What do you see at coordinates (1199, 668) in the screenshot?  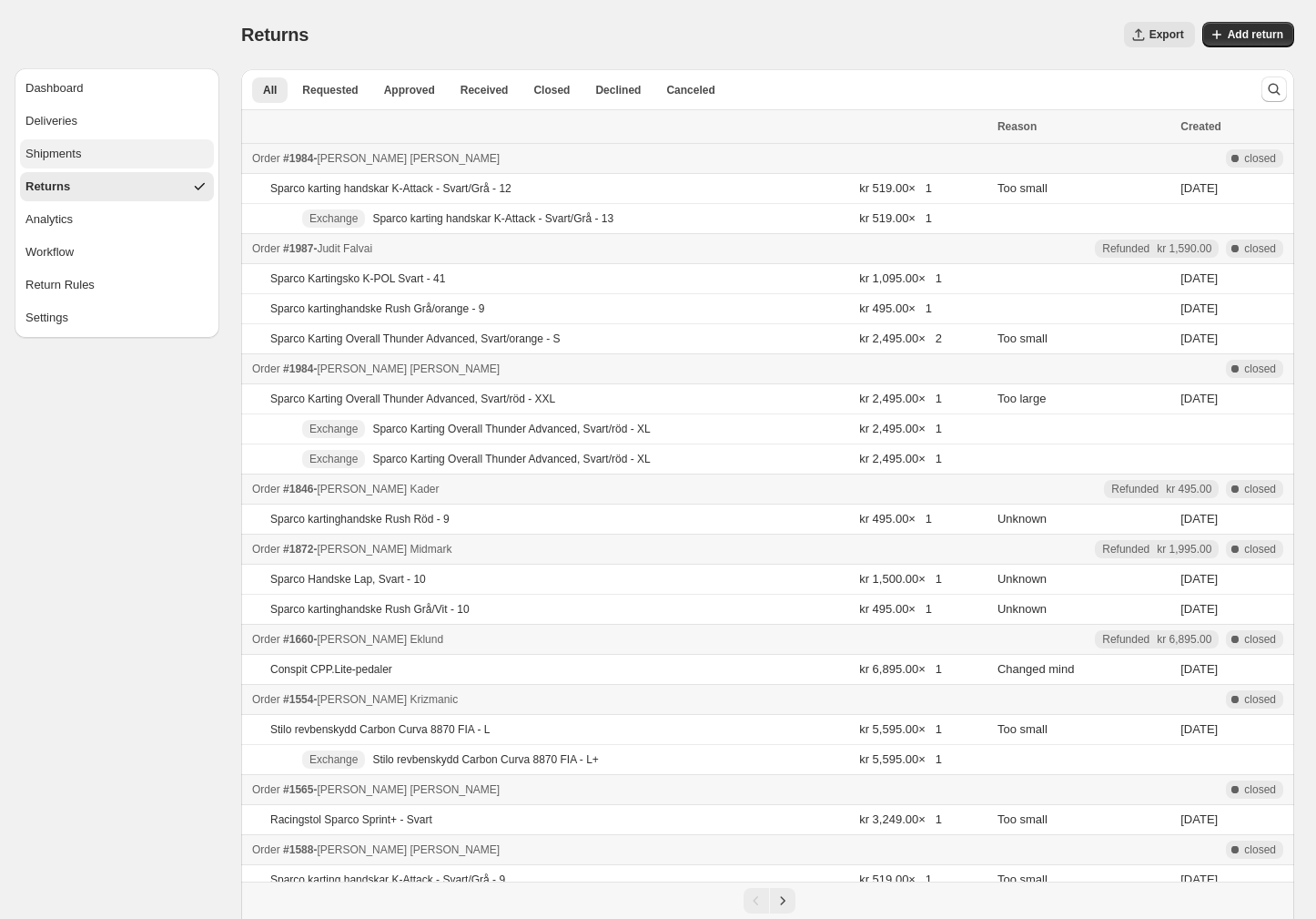 I see `time: Monday, March 31, 2025 at 11:37:18 AM` at bounding box center [1199, 668].